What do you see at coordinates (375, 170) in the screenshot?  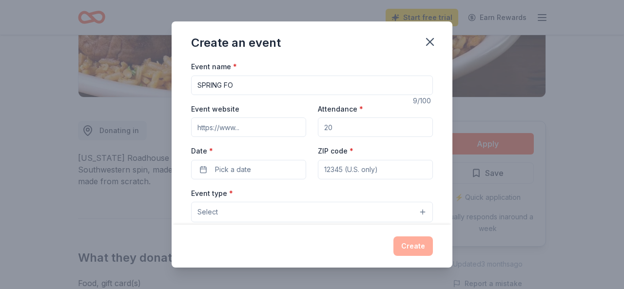 I see `input: 12345 (U.S. only)` at bounding box center [375, 170].